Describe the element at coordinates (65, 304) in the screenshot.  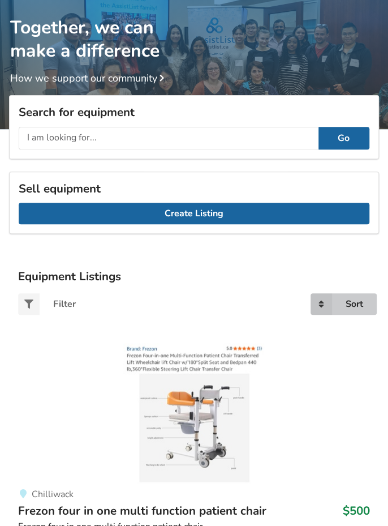
I see `div: Filter` at that location.